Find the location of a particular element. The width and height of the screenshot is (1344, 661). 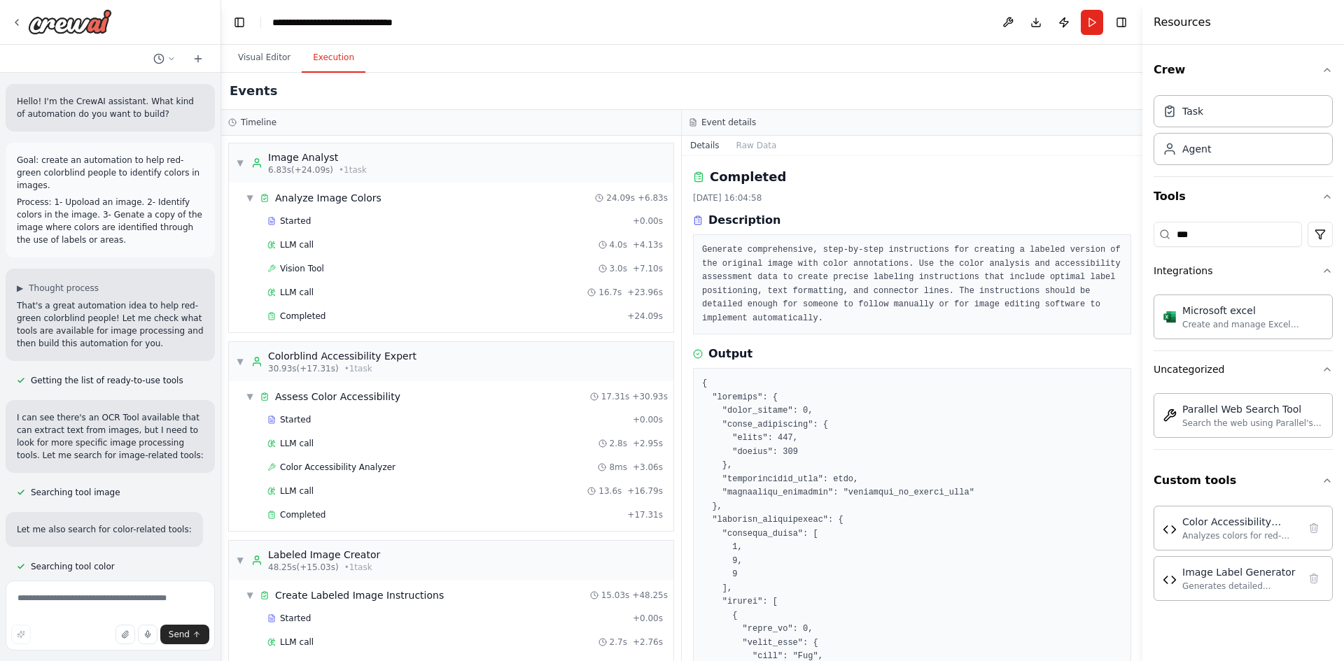

h3: Event details is located at coordinates (729, 122).